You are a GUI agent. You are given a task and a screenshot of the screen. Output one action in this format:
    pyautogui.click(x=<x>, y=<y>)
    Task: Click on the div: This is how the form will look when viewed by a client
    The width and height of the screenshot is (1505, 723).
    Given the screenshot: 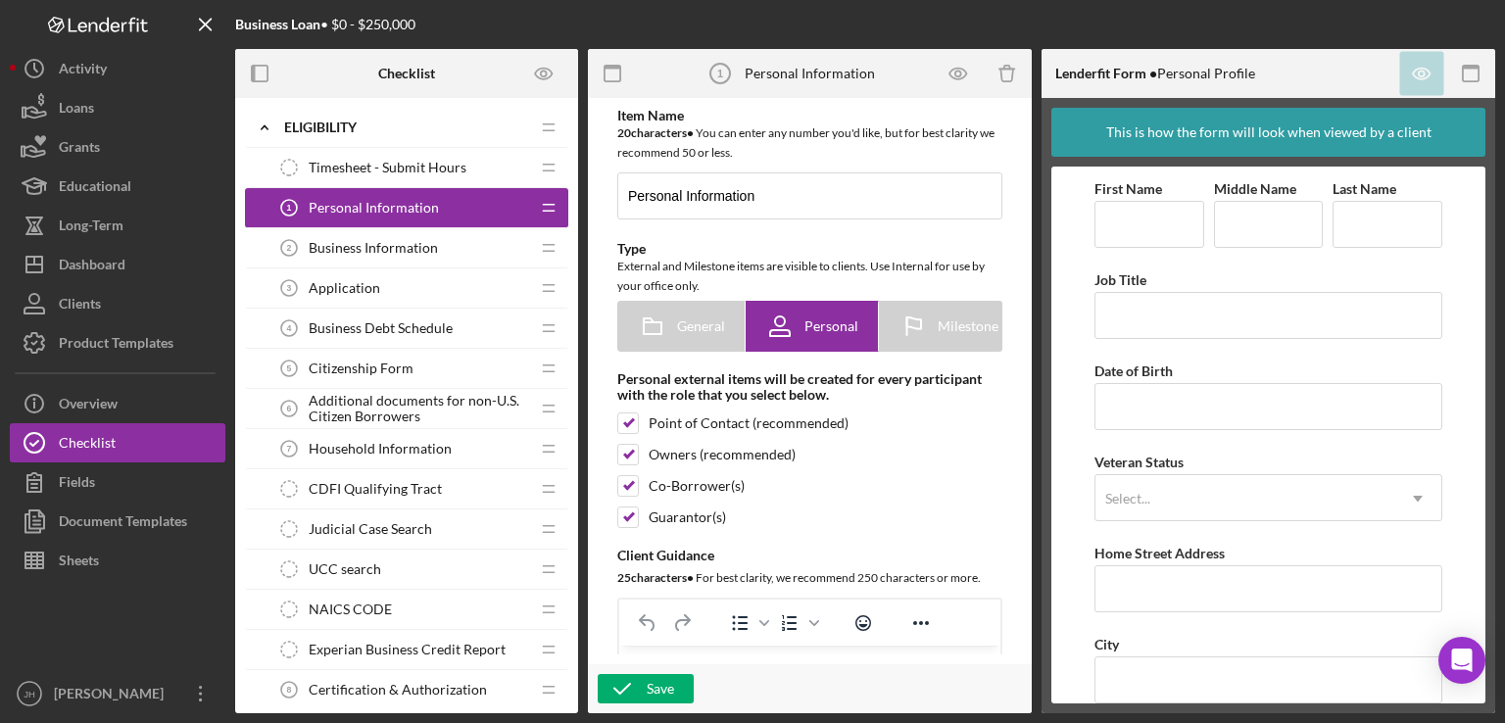 What is the action you would take?
    pyautogui.click(x=1269, y=132)
    